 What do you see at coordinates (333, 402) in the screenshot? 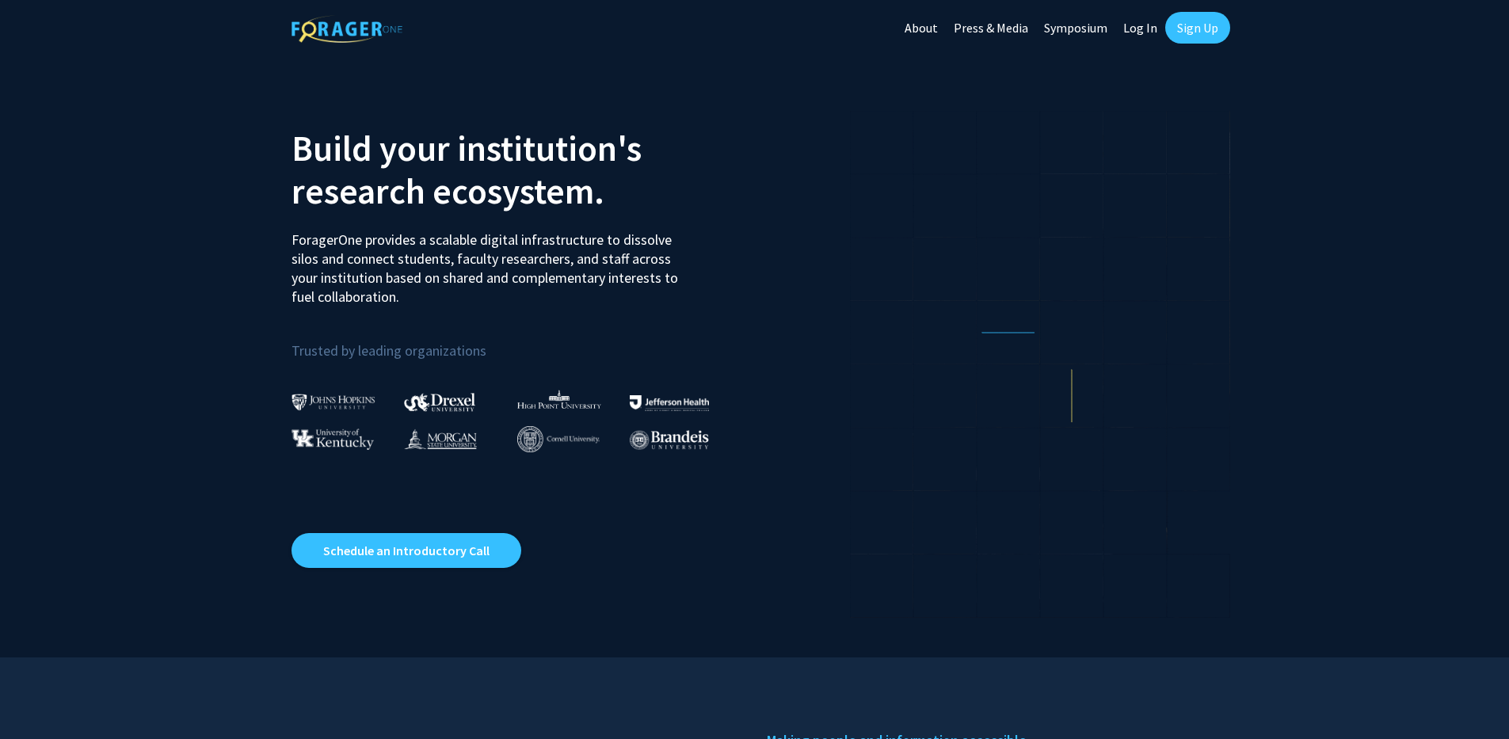
I see `img: Johns Hopkins University` at bounding box center [333, 402].